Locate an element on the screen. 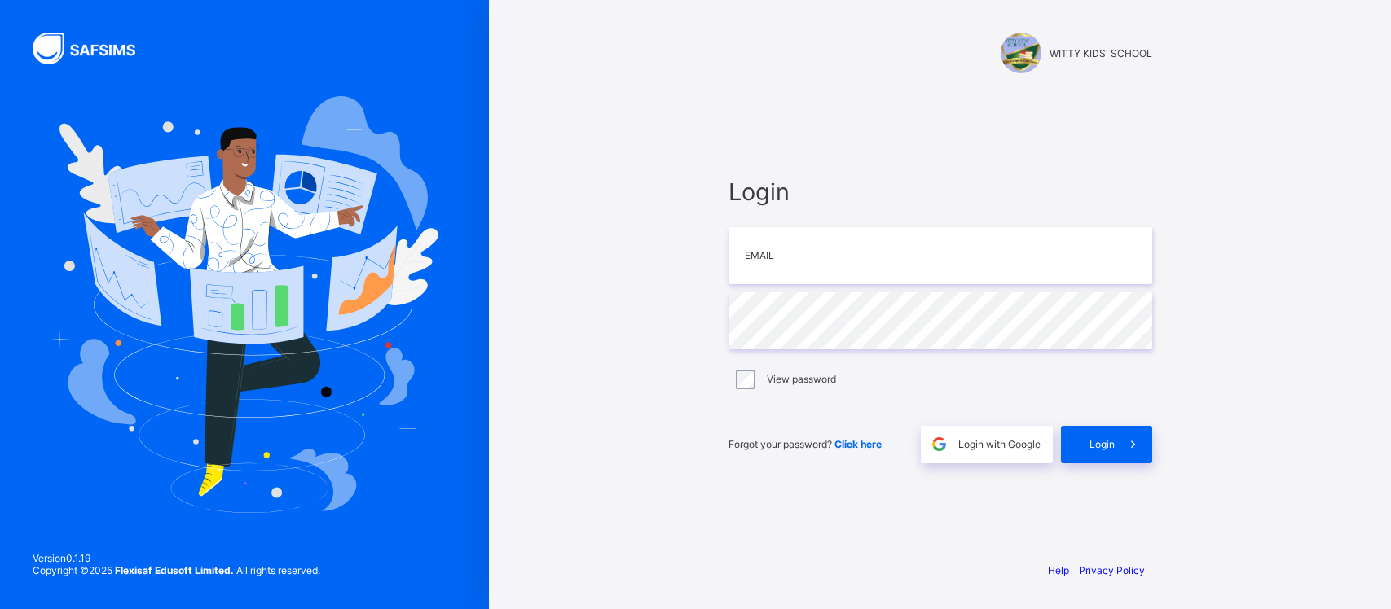 This screenshot has height=609, width=1391. span: WITTY KIDS' SCHOOL is located at coordinates (1101, 53).